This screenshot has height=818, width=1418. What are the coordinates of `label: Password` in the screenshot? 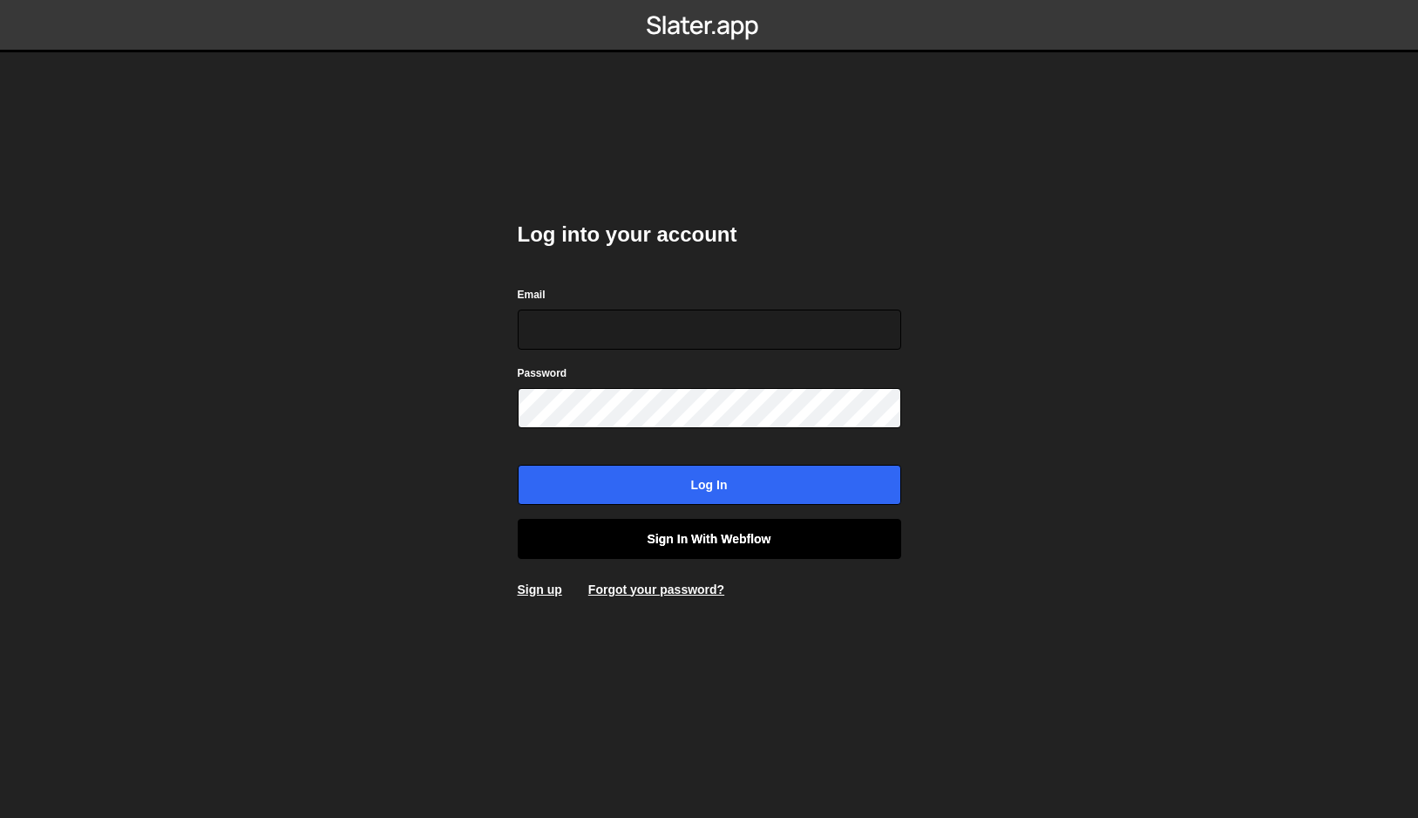 It's located at (542, 373).